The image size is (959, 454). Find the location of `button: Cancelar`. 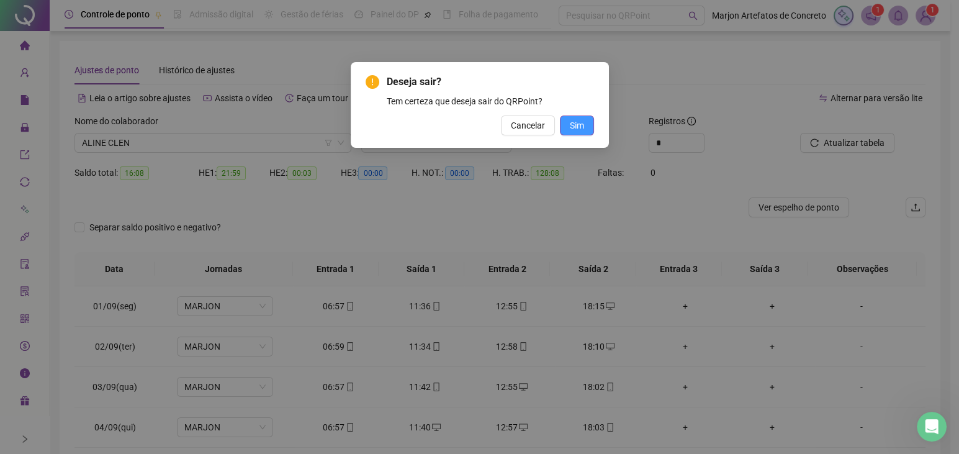

button: Cancelar is located at coordinates (528, 125).